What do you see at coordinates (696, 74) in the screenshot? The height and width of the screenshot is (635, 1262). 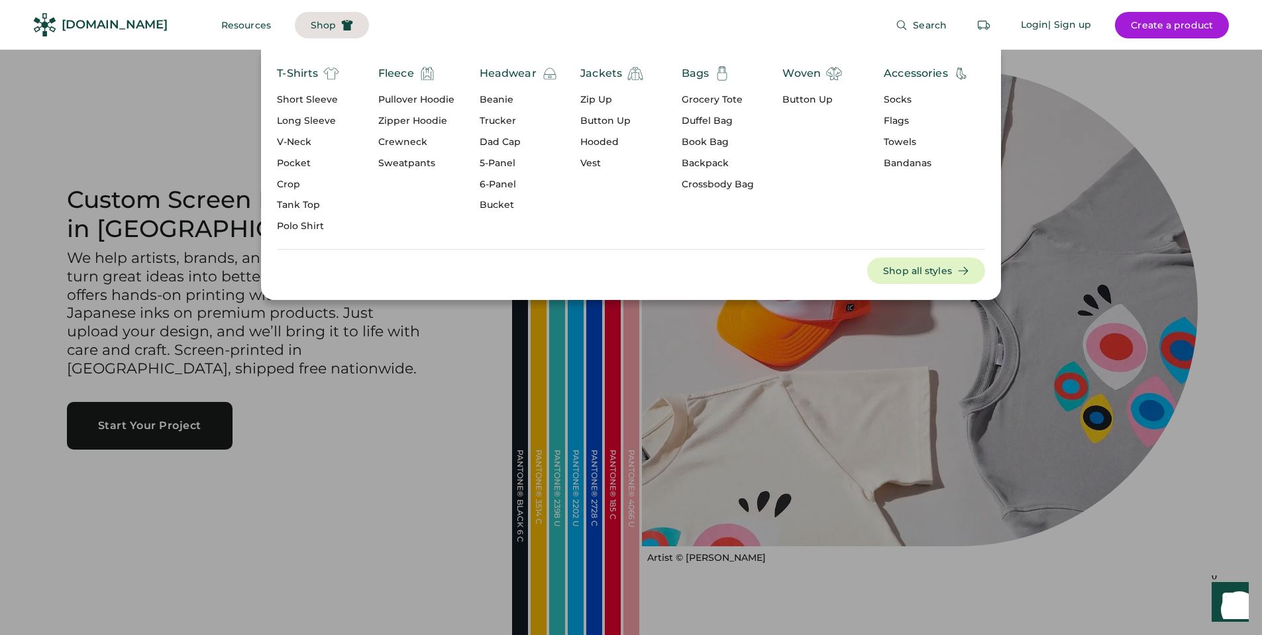 I see `div: Bags` at bounding box center [696, 74].